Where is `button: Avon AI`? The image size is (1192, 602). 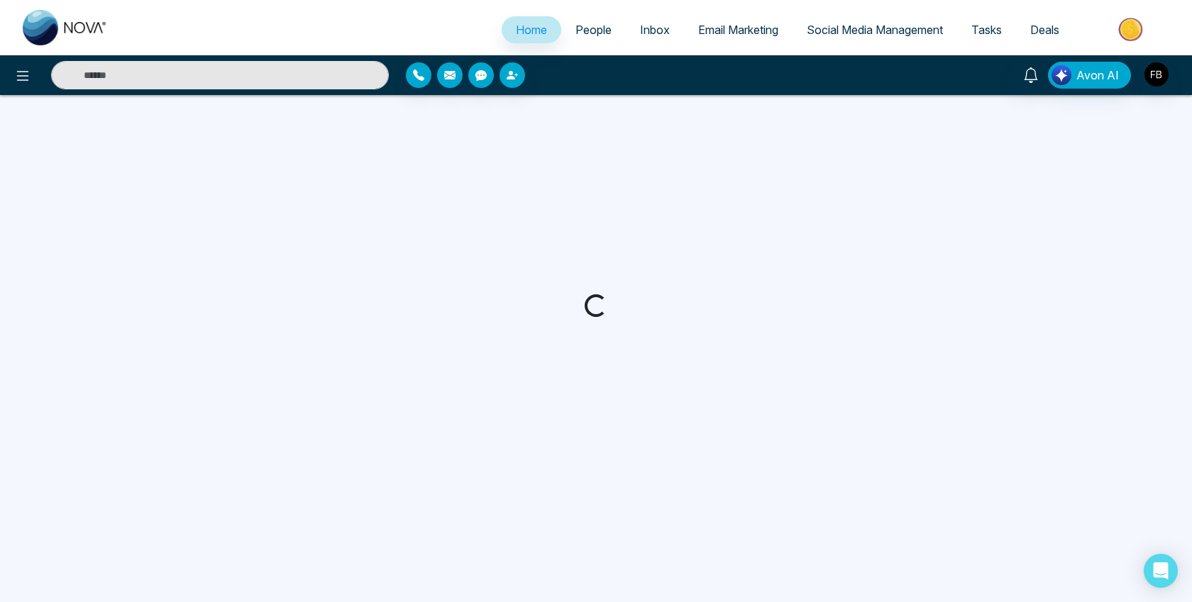 button: Avon AI is located at coordinates (1089, 75).